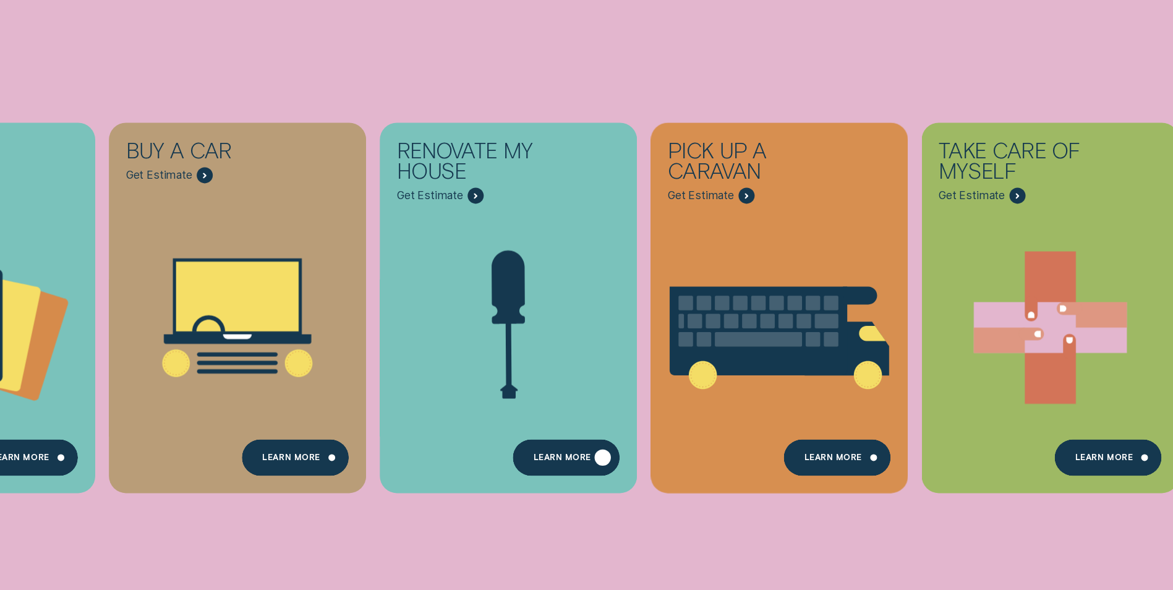  Describe the element at coordinates (508, 303) in the screenshot. I see `a: Renovate My House - Learn more` at that location.